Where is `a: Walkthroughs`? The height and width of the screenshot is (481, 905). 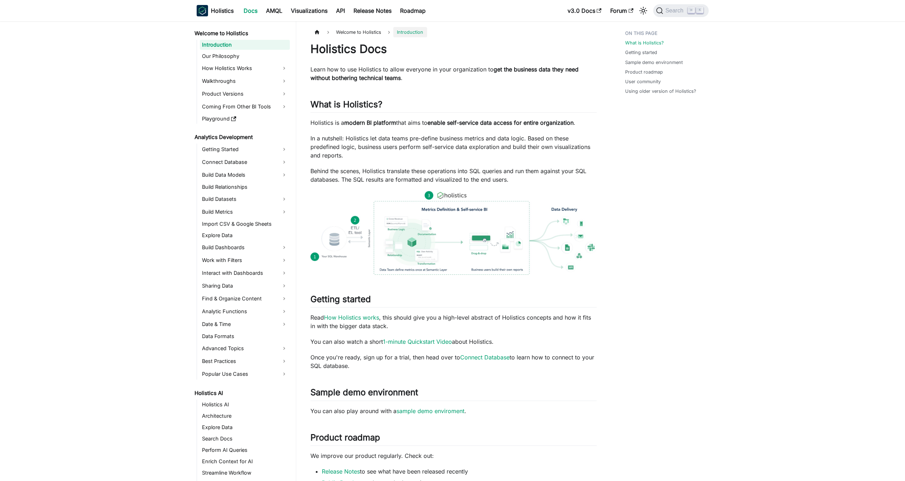
a: Walkthroughs is located at coordinates (245, 81).